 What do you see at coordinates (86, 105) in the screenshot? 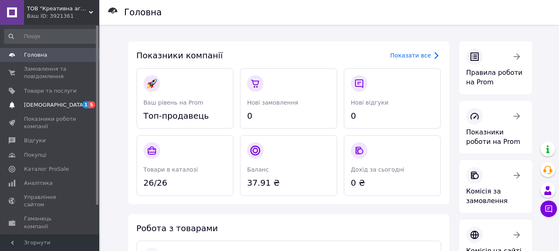
I see `span: 1` at bounding box center [86, 105].